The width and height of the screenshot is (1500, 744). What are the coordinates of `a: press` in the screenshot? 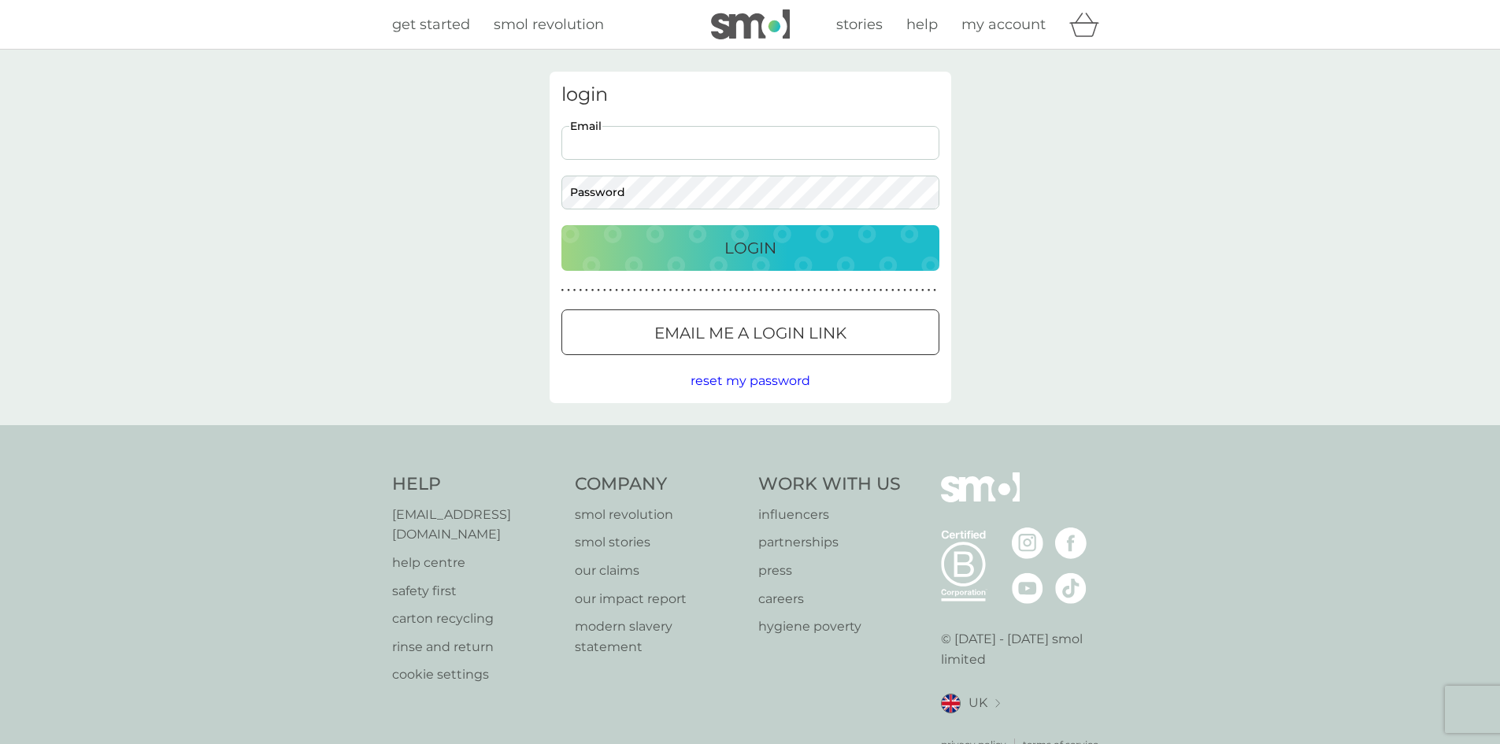 It's located at (829, 571).